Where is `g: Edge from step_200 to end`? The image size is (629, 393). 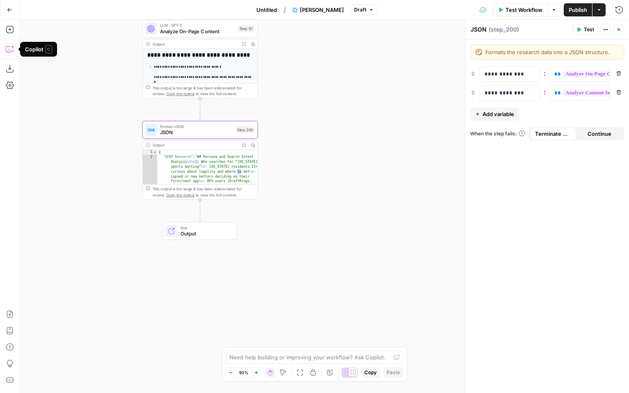
g: Edge from step_200 to end is located at coordinates (200, 210).